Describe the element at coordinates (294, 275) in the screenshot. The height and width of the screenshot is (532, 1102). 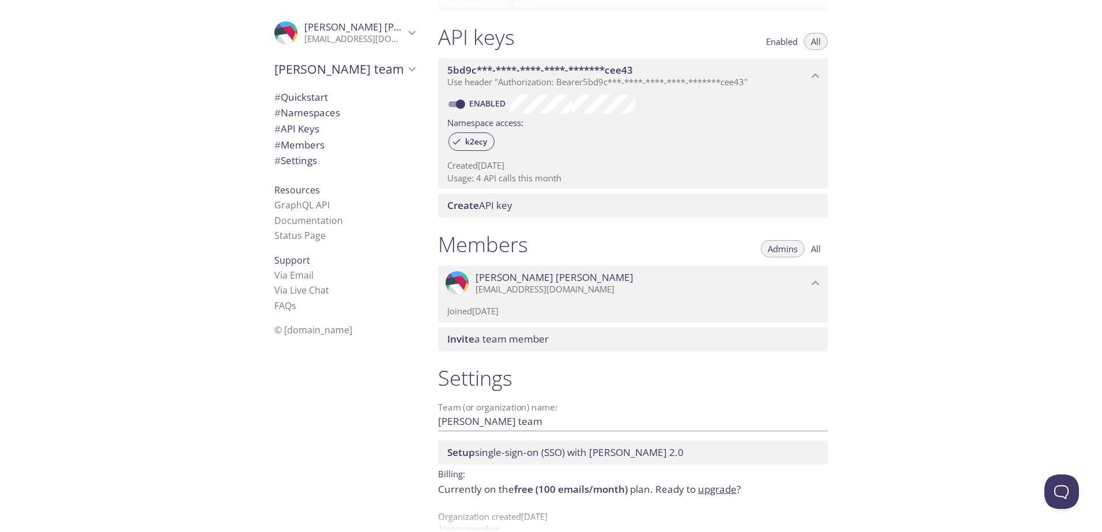
I see `a: Via Email` at that location.